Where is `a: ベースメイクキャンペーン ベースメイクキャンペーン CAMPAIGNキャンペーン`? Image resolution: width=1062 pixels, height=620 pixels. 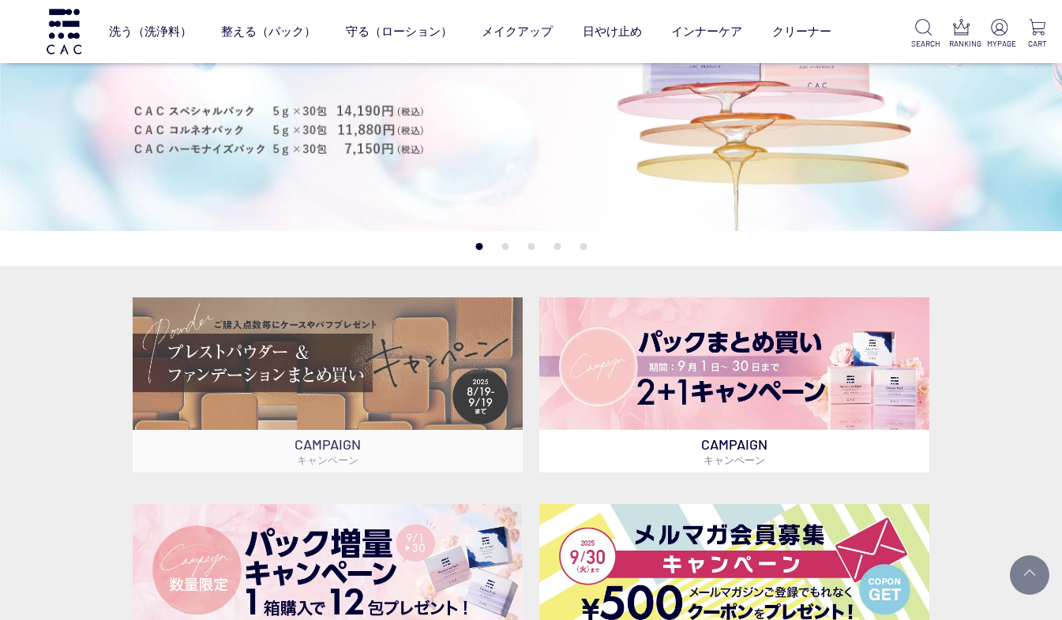
a: ベースメイクキャンペーン ベースメイクキャンペーン CAMPAIGNキャンペーン is located at coordinates (328, 385).